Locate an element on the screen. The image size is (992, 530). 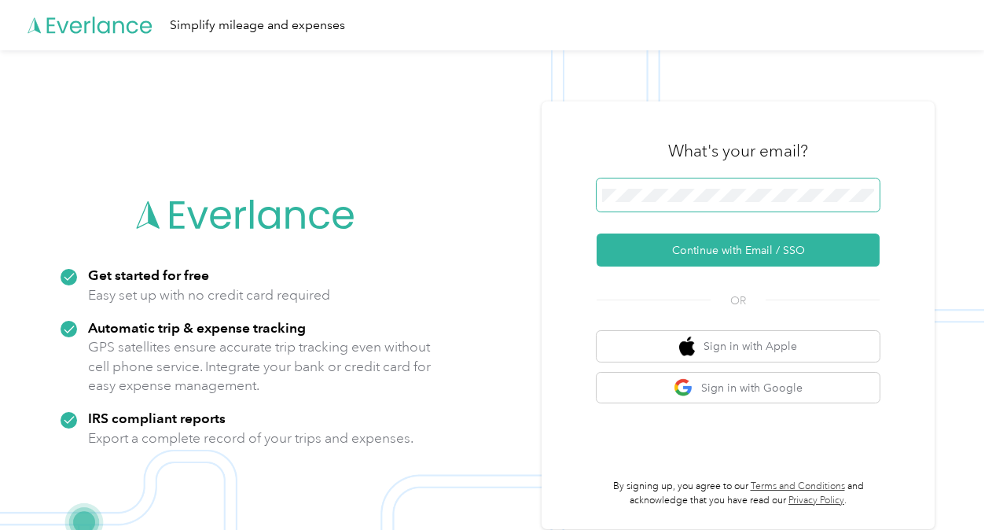
a: Terms and Conditions is located at coordinates (798, 486).